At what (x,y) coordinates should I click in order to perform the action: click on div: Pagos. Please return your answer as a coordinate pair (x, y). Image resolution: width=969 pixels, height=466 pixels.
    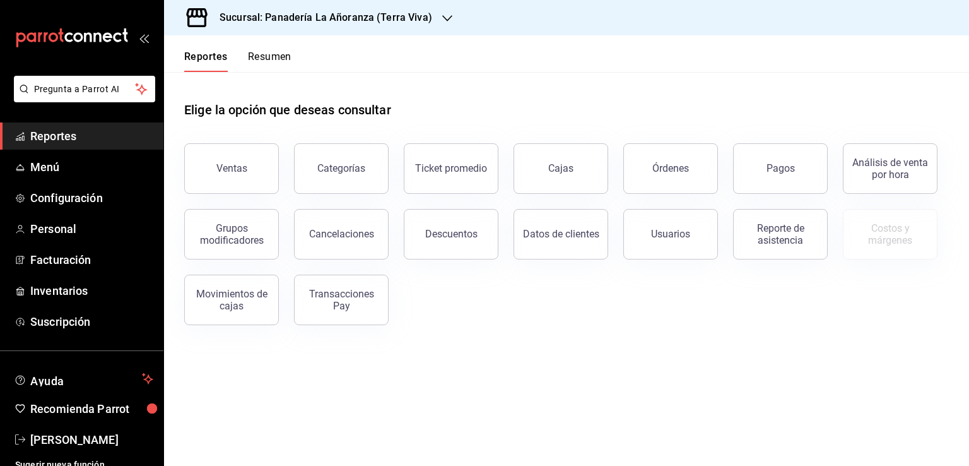
    Looking at the image, I should click on (780, 168).